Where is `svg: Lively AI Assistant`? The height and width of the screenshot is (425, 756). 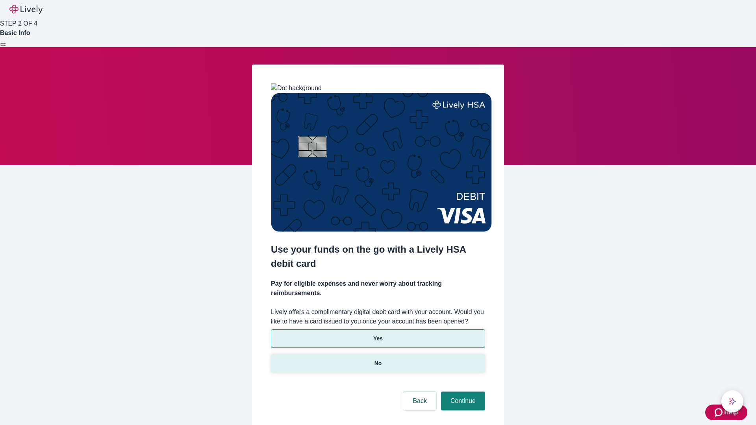 svg: Lively AI Assistant is located at coordinates (732, 402).